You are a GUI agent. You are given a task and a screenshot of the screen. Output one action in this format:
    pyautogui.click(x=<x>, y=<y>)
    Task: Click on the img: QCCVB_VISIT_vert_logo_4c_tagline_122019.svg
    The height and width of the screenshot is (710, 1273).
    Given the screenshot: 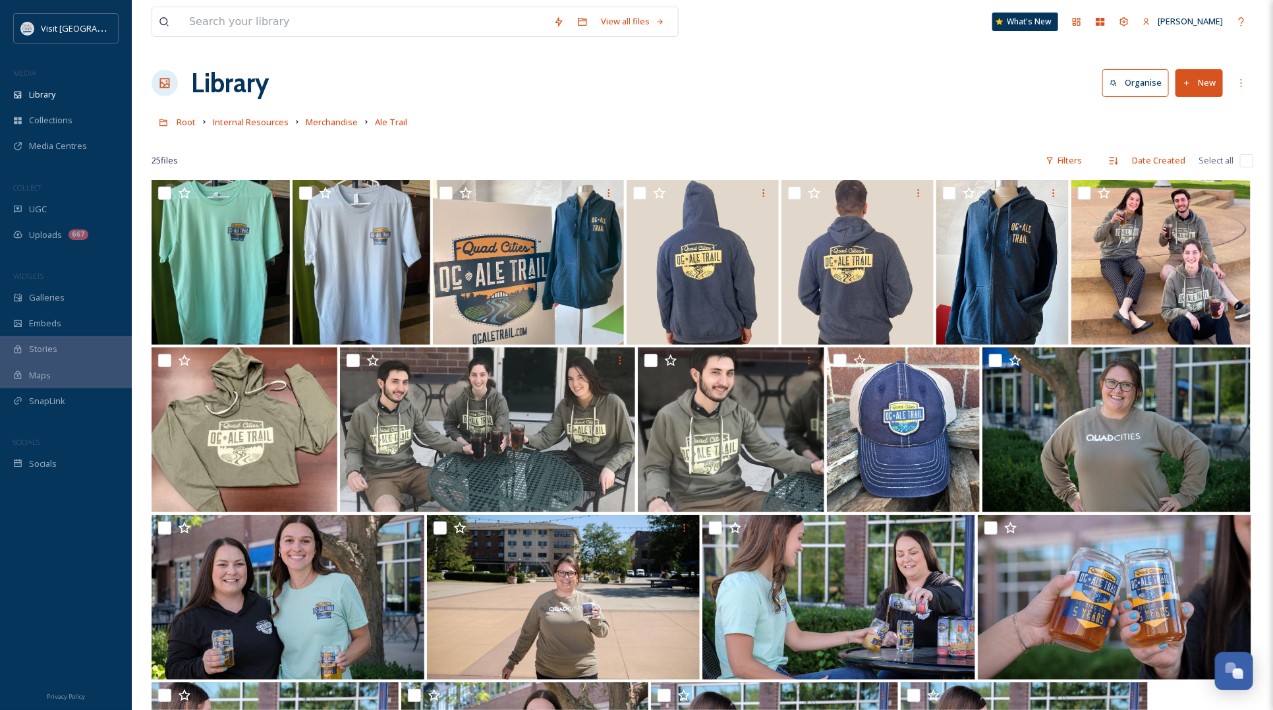 What is the action you would take?
    pyautogui.click(x=28, y=28)
    